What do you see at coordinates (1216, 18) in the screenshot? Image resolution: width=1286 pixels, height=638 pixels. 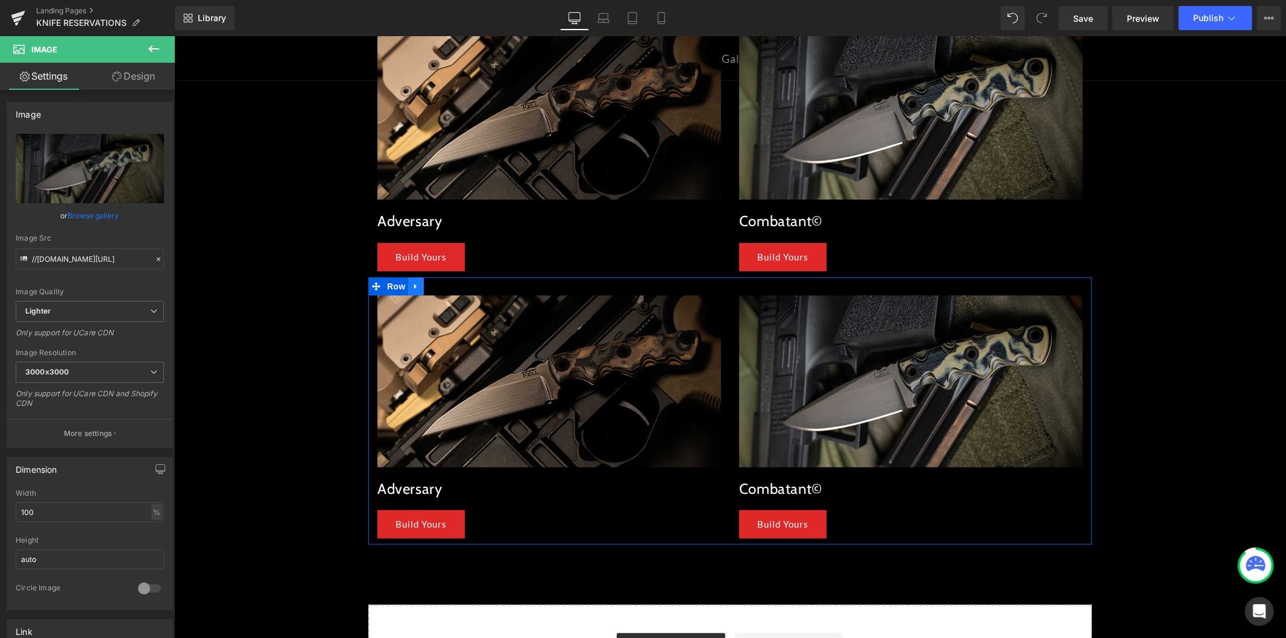 I see `button: Publish` at bounding box center [1216, 18].